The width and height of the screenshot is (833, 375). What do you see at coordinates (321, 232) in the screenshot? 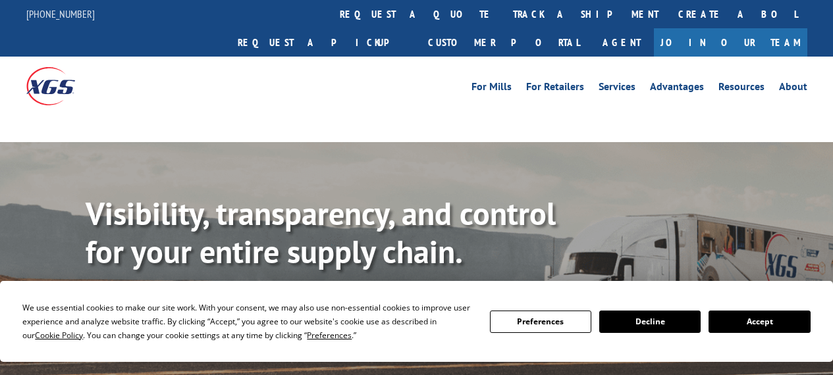
I see `b: Visibility, transparency, and control for your entire supply chain.` at bounding box center [321, 232].